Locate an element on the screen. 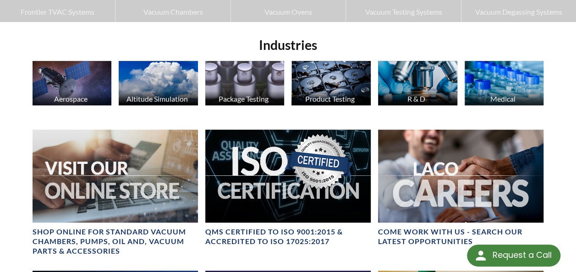 The height and width of the screenshot is (272, 576). a: Aerospace Satellite image is located at coordinates (72, 84).